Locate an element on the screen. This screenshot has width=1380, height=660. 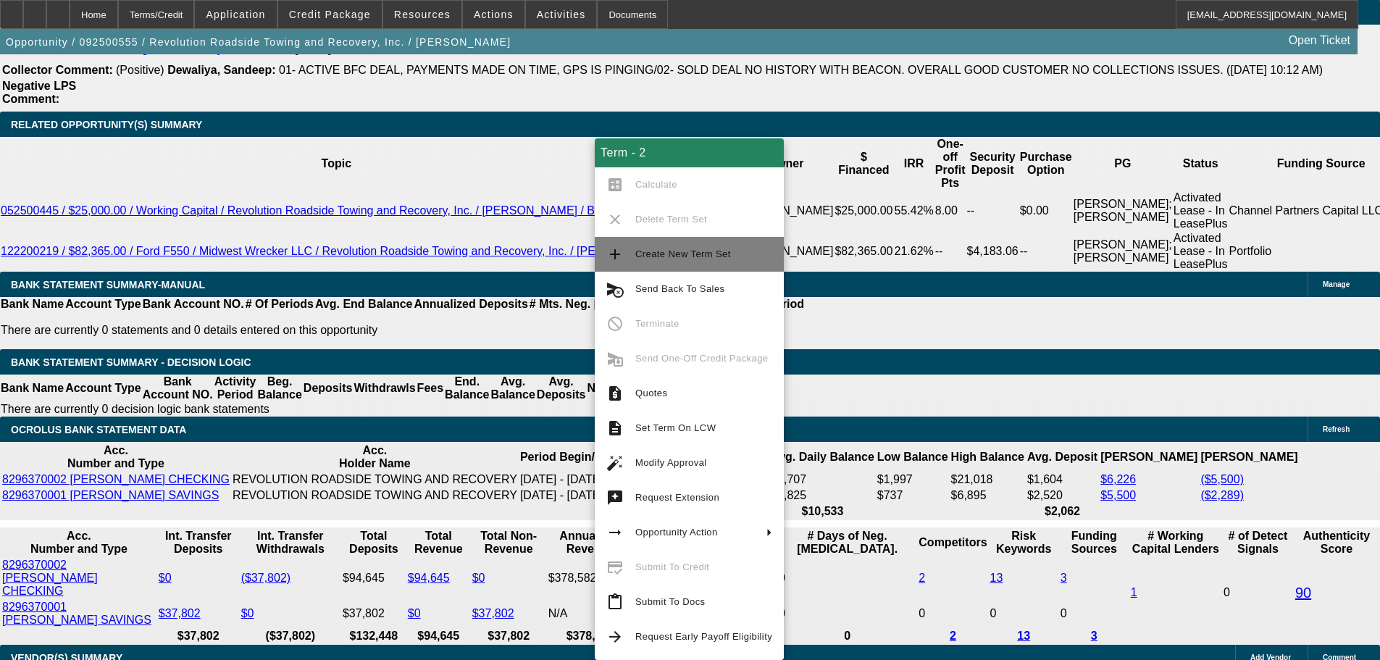
th: Status is located at coordinates (1201, 164).